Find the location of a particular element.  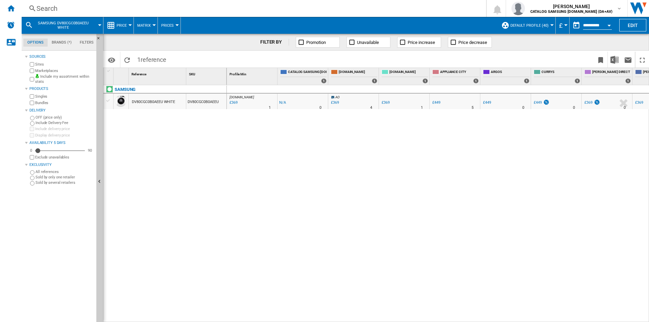

button: Price is located at coordinates (123, 25).